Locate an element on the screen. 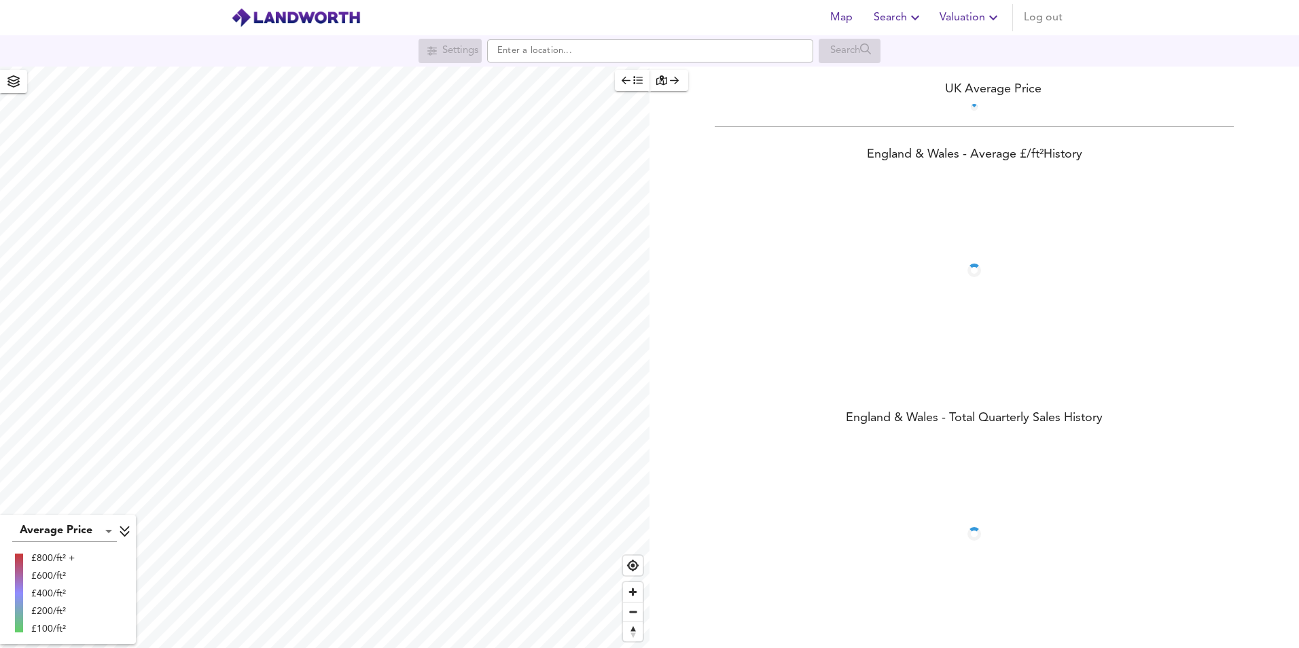 This screenshot has width=1299, height=648. button: Search is located at coordinates (898, 18).